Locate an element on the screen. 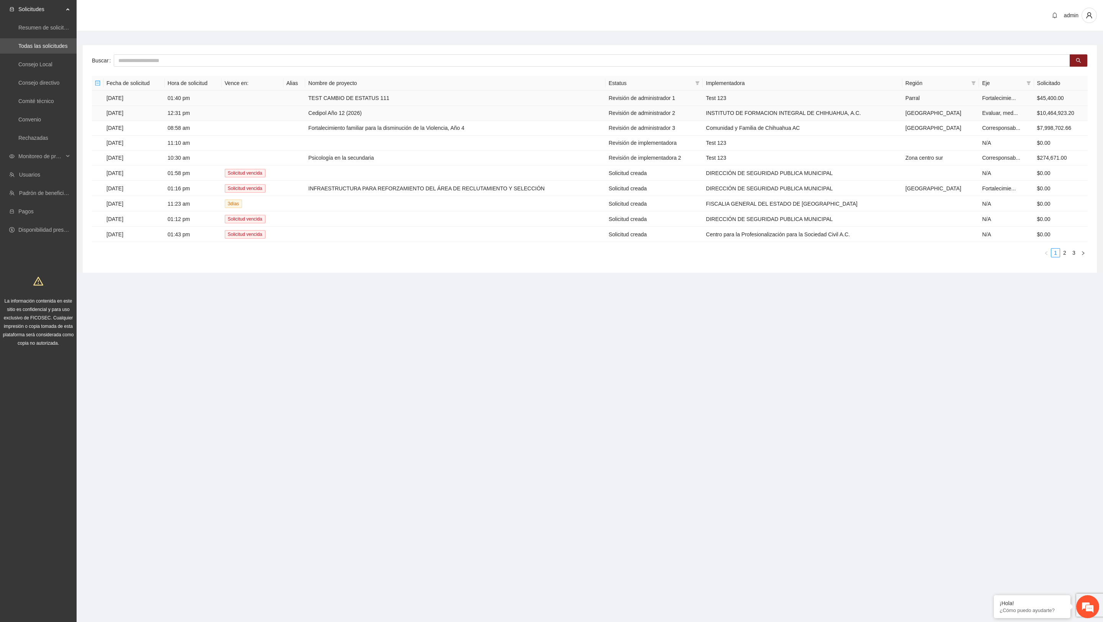 The height and width of the screenshot is (622, 1103). div: Chatee con nosotros ahora is located at coordinates (84, 44).